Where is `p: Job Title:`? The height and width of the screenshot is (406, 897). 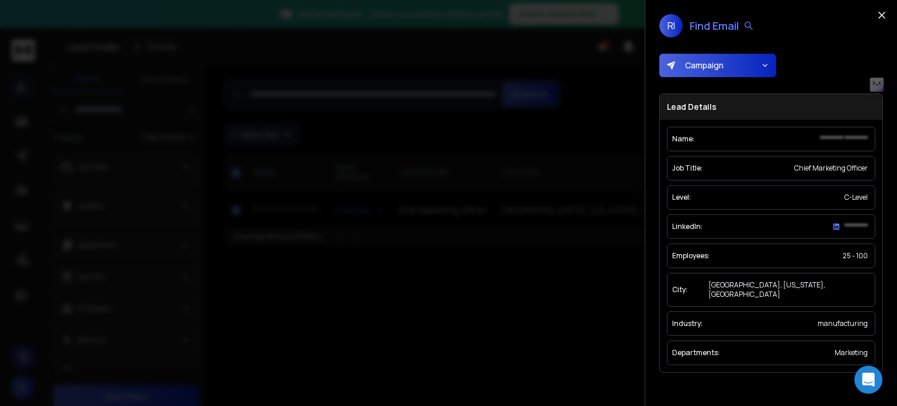
p: Job Title: is located at coordinates (688, 168).